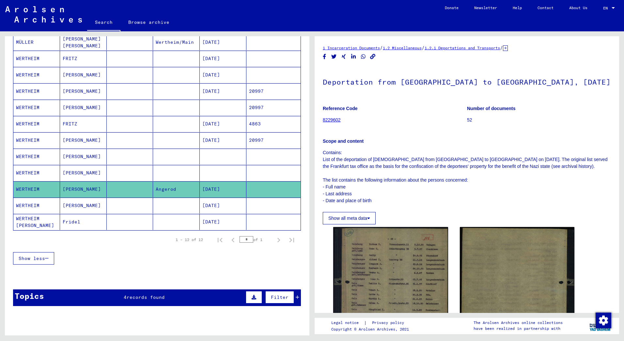 This screenshot has height=341, width=624. Describe the element at coordinates (353, 56) in the screenshot. I see `button: Share on LinkedIn` at that location.